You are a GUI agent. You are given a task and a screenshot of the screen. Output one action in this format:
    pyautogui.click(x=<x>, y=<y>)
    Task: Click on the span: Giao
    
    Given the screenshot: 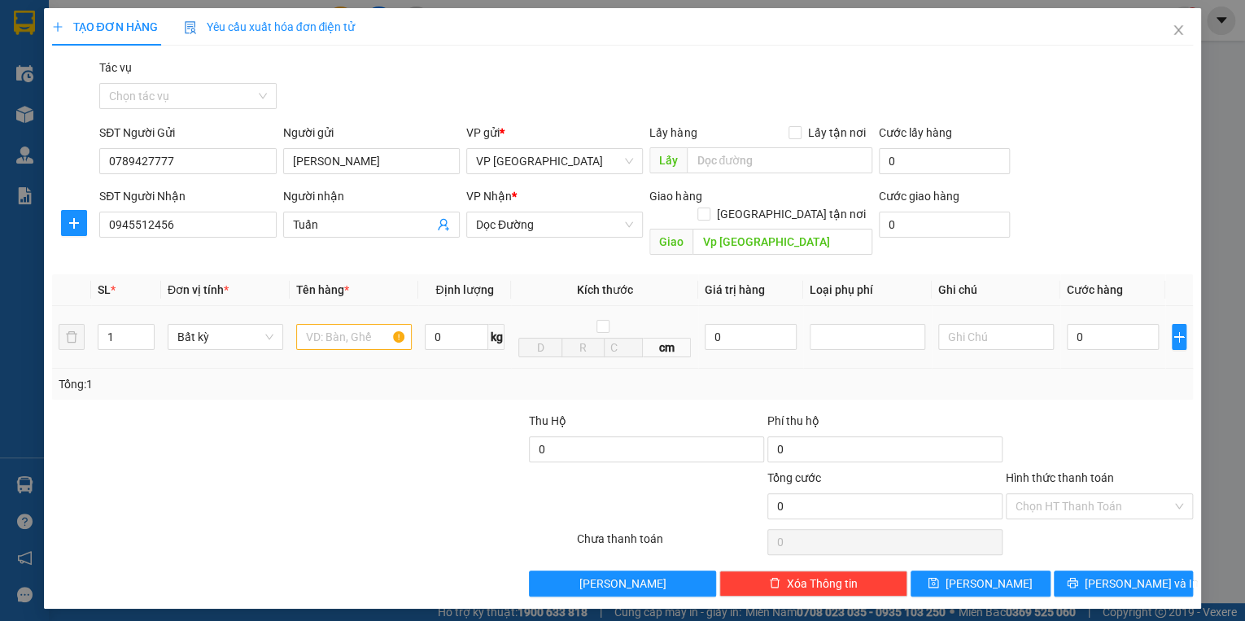 What is the action you would take?
    pyautogui.click(x=670, y=242)
    